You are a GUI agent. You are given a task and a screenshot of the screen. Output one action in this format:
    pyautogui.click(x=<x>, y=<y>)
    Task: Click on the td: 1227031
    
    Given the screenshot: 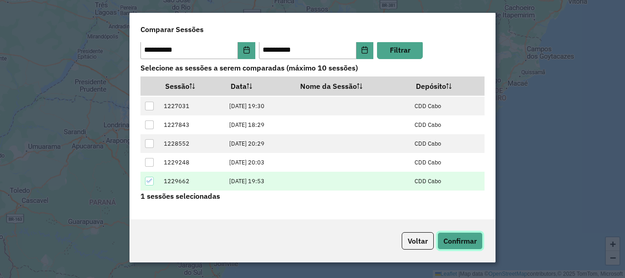 What is the action you would take?
    pyautogui.click(x=192, y=106)
    